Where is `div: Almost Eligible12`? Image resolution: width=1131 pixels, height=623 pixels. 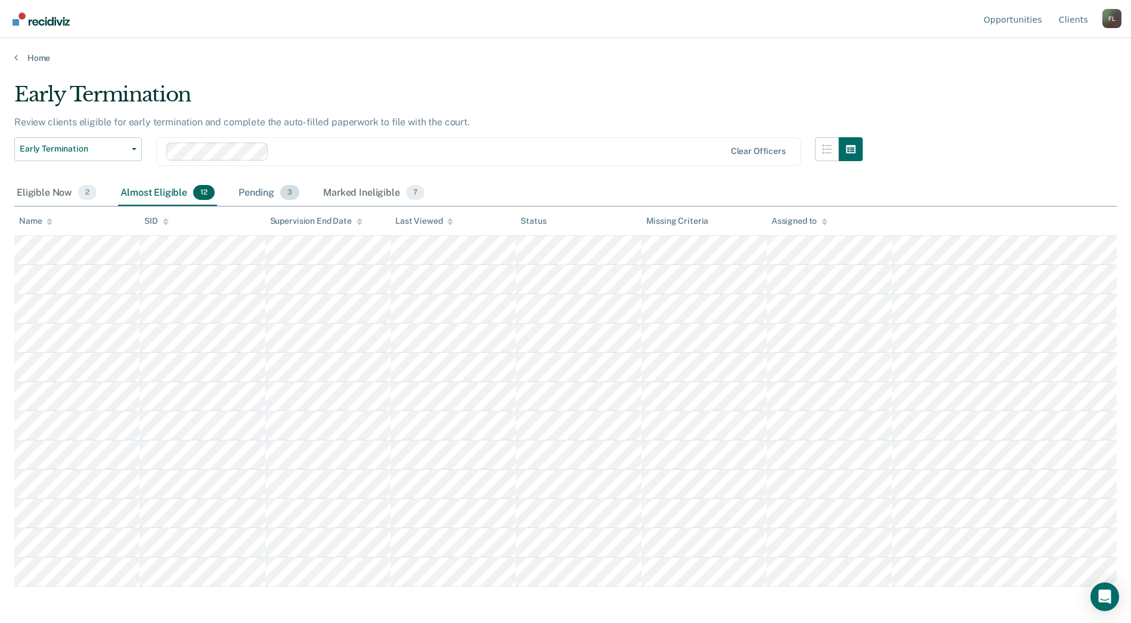 div: Almost Eligible12 is located at coordinates (168, 193).